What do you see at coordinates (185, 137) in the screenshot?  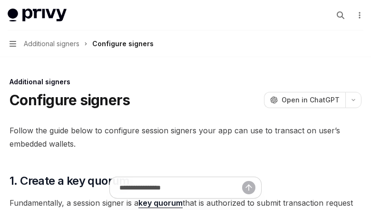 I see `span: Follow the guide below to configure session signers your app can use to transact on user’s embedd...` at bounding box center [185, 137].